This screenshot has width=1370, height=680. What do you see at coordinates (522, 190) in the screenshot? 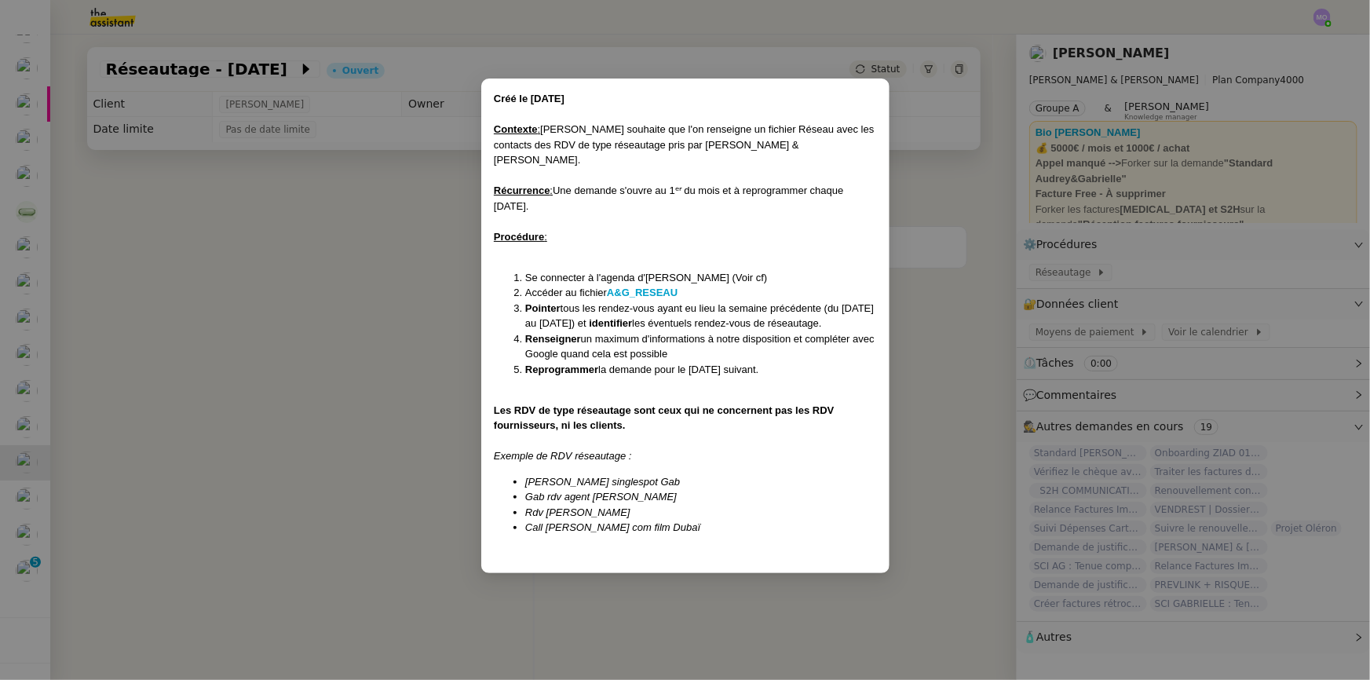
I see `u: Récurrence` at bounding box center [522, 190].